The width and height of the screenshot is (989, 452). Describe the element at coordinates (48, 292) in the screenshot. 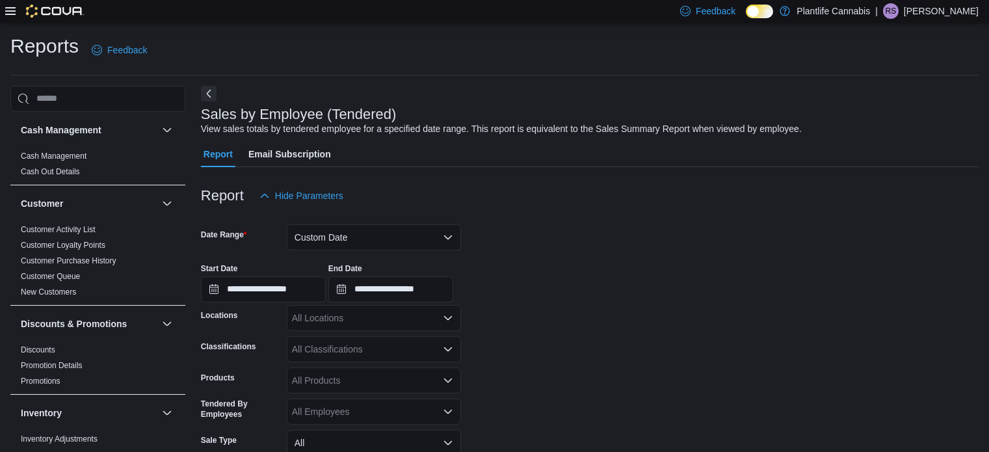

I see `span: New Customers` at that location.